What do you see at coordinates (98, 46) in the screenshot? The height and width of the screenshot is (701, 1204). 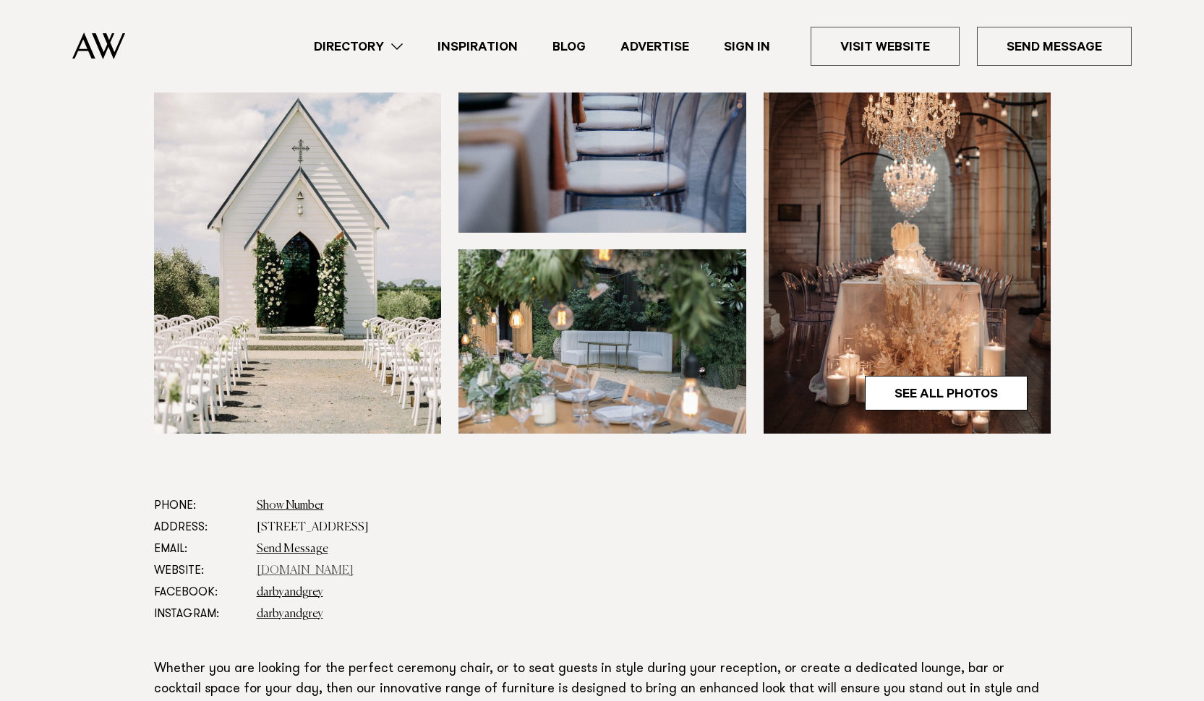 I see `img: Auckland Weddings Logo` at bounding box center [98, 46].